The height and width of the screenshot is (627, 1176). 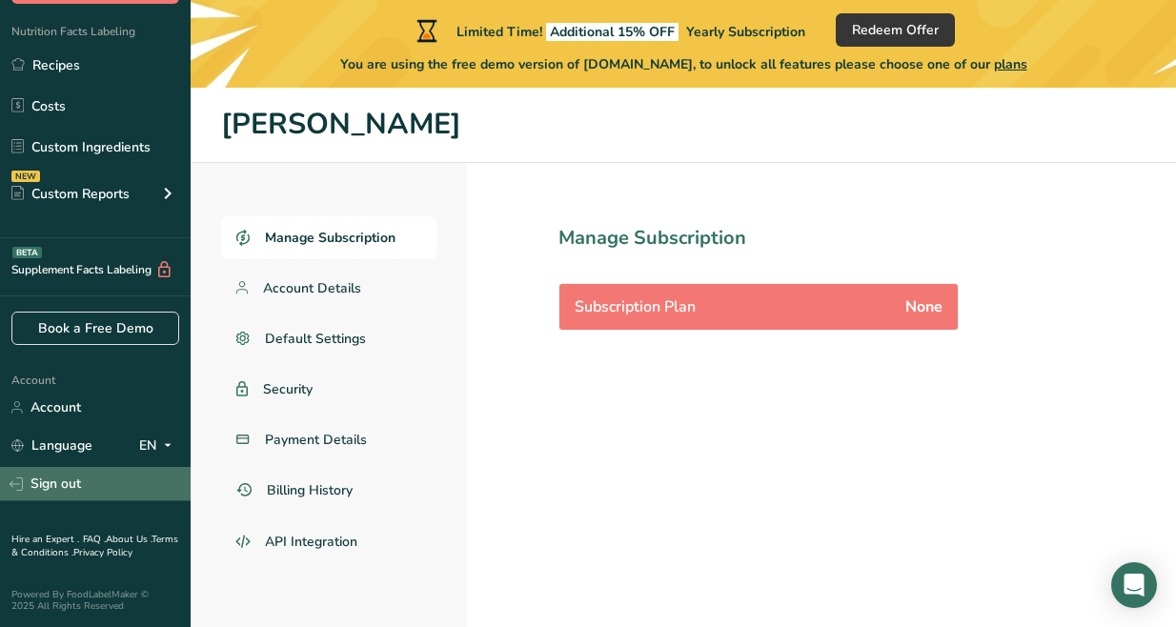 What do you see at coordinates (27, 253) in the screenshot?
I see `div: BETA` at bounding box center [27, 253].